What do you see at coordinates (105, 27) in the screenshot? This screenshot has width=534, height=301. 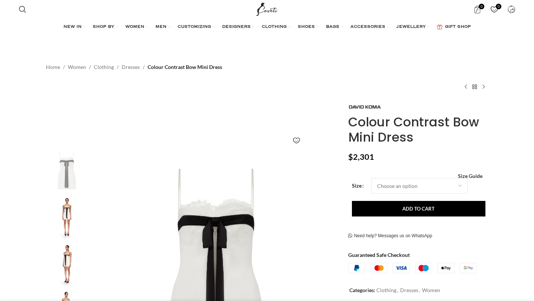 I see `a: SHOP BY` at bounding box center [105, 27].